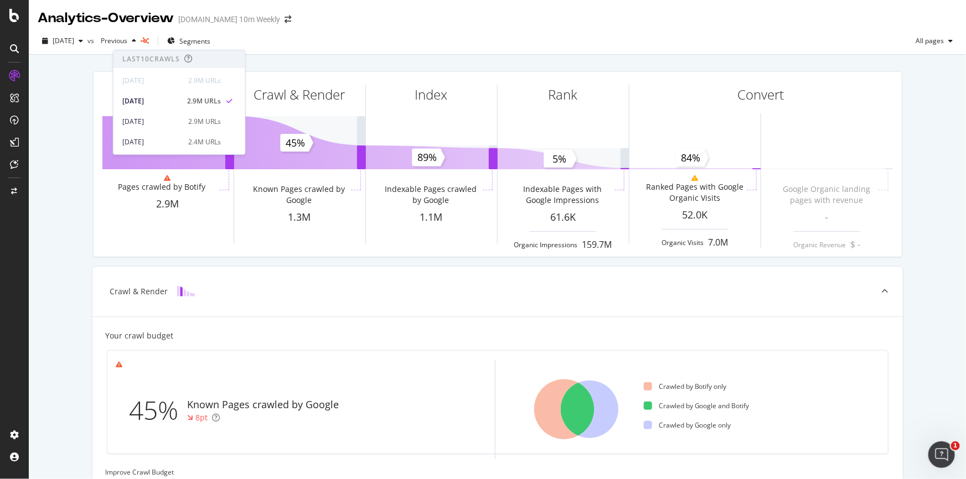  Describe the element at coordinates (546, 245) in the screenshot. I see `div: Organic Impressions` at that location.